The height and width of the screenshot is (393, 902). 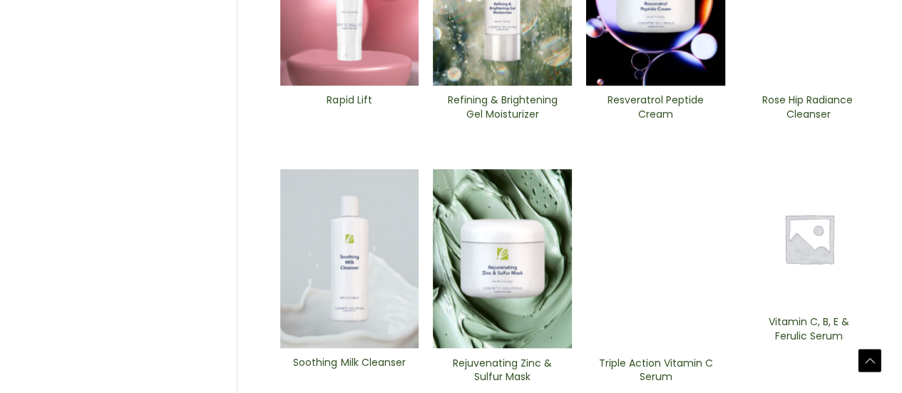 What do you see at coordinates (502, 107) in the screenshot?
I see `h2: Refining & Brightening Gel Moisturizer` at bounding box center [502, 107].